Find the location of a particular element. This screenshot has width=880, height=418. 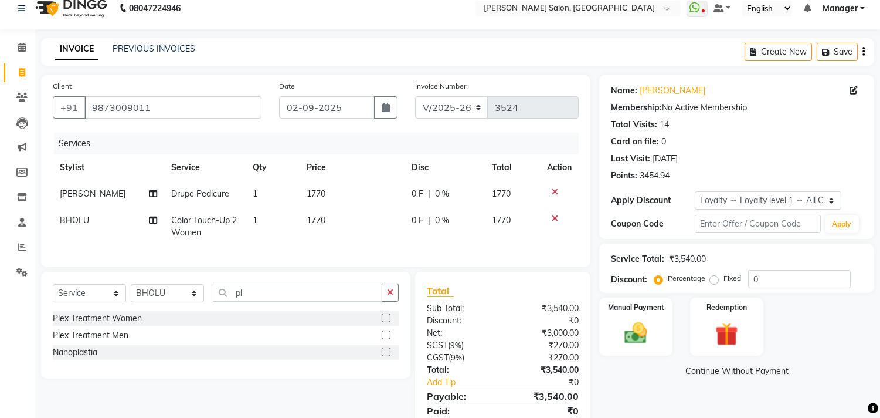

span: CGST is located at coordinates (438, 357).